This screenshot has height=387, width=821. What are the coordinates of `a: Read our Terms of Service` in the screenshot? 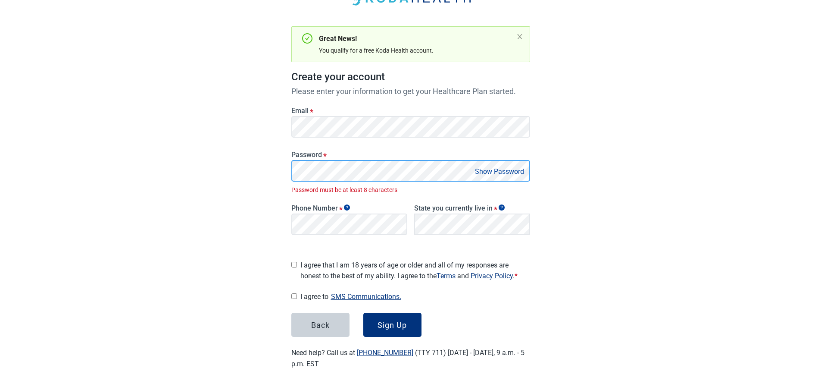 It's located at (446, 275).